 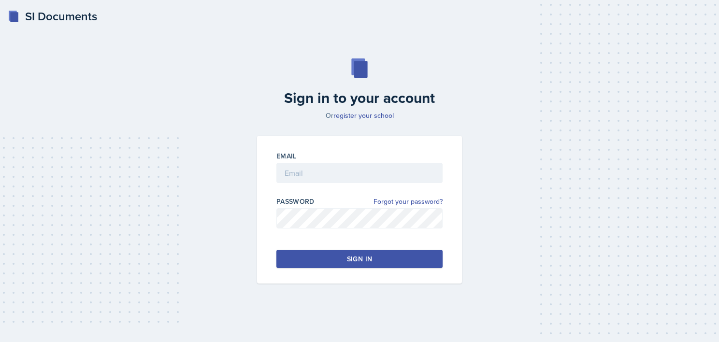 What do you see at coordinates (360, 98) in the screenshot?
I see `h2: Sign in to your account` at bounding box center [360, 98].